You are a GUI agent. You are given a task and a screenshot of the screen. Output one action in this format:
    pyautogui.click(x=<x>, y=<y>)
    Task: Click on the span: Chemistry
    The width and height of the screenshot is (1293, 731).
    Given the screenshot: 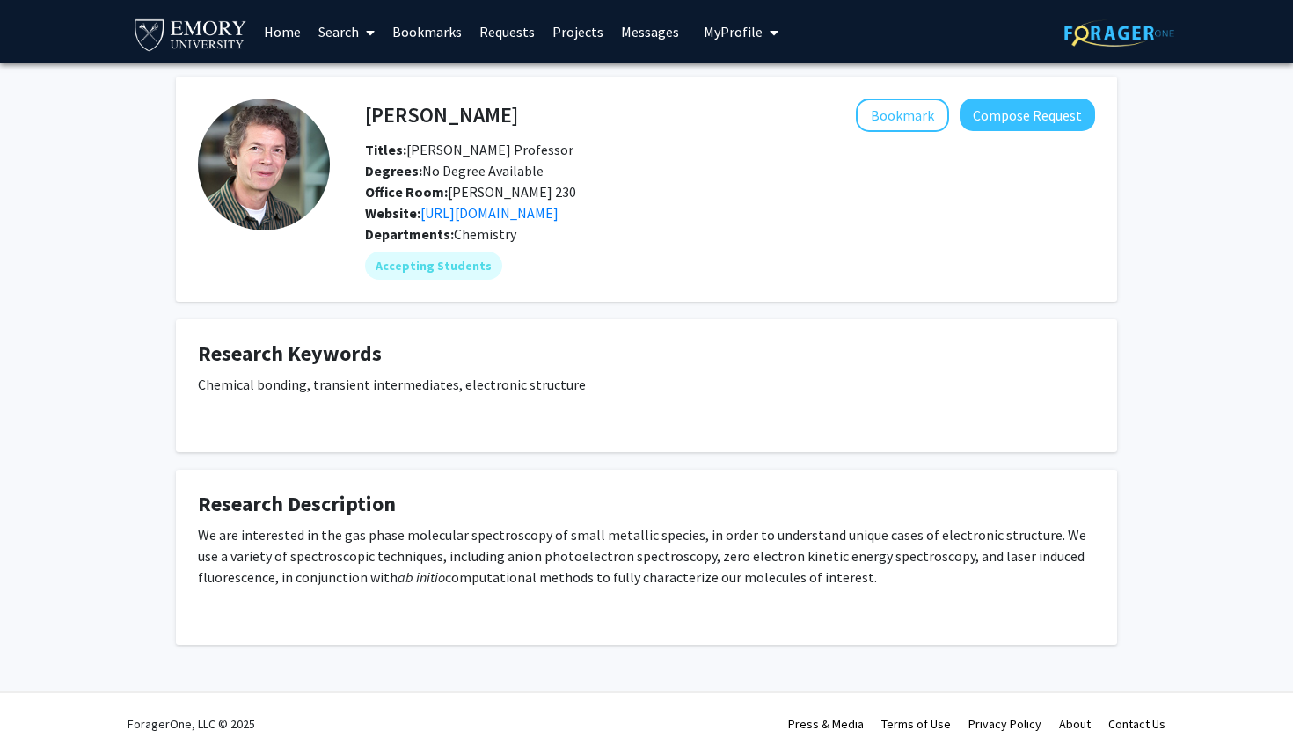 What is the action you would take?
    pyautogui.click(x=485, y=234)
    